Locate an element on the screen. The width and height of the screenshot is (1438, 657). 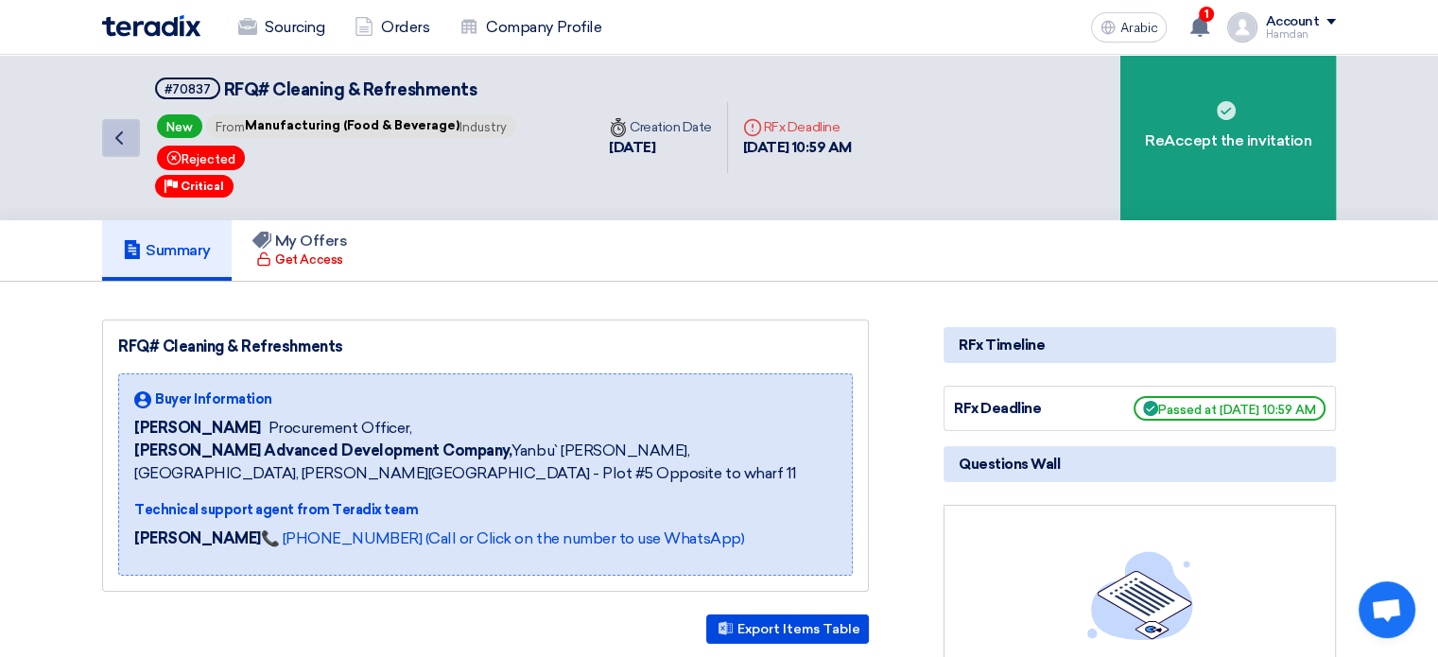
font: Questions Wall is located at coordinates (1009, 464).